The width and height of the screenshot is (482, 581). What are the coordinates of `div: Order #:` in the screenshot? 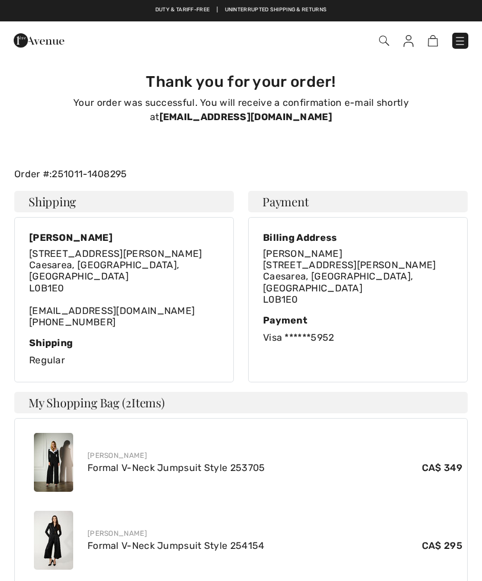 It's located at (241, 174).